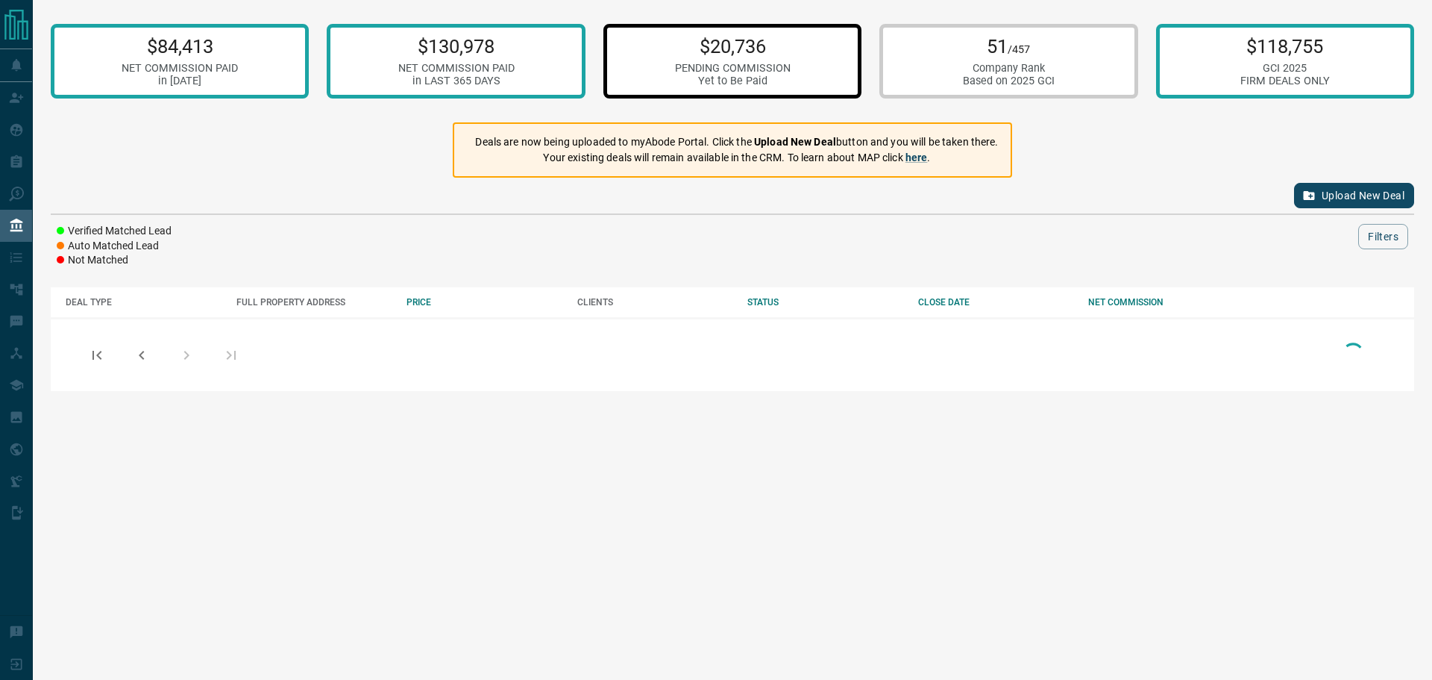 Image resolution: width=1432 pixels, height=680 pixels. I want to click on div: PENDING COMMISSION, so click(733, 68).